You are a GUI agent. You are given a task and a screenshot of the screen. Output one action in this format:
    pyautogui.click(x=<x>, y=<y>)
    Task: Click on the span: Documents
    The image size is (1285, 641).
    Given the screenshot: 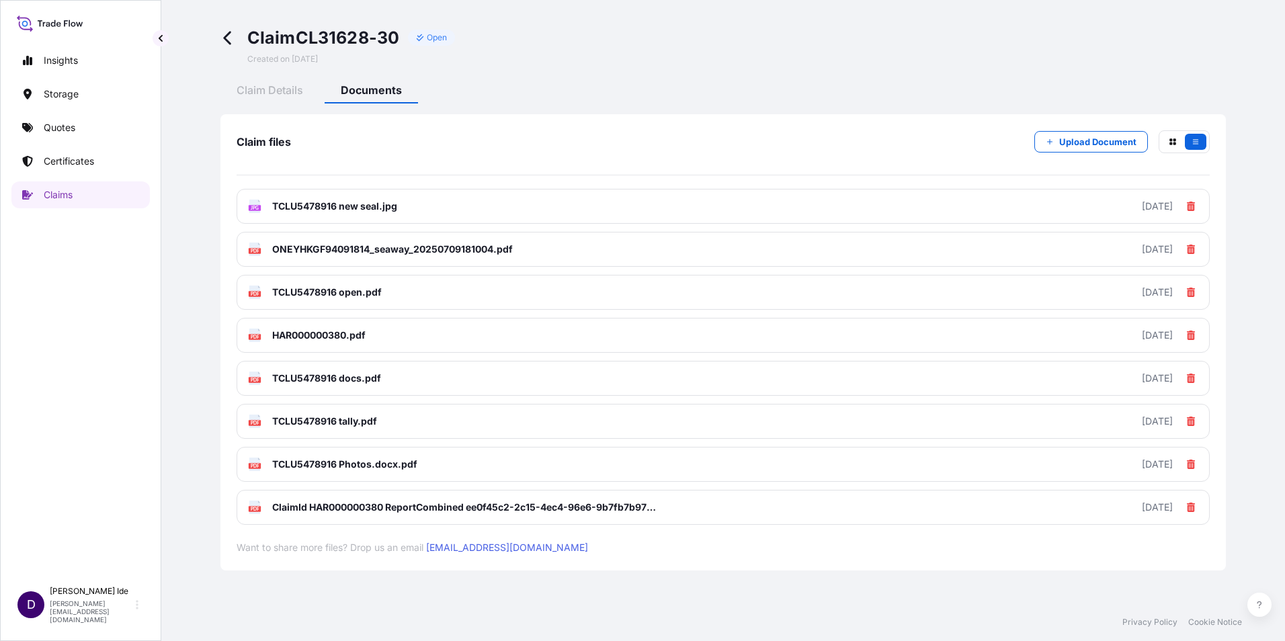 What is the action you would take?
    pyautogui.click(x=371, y=90)
    